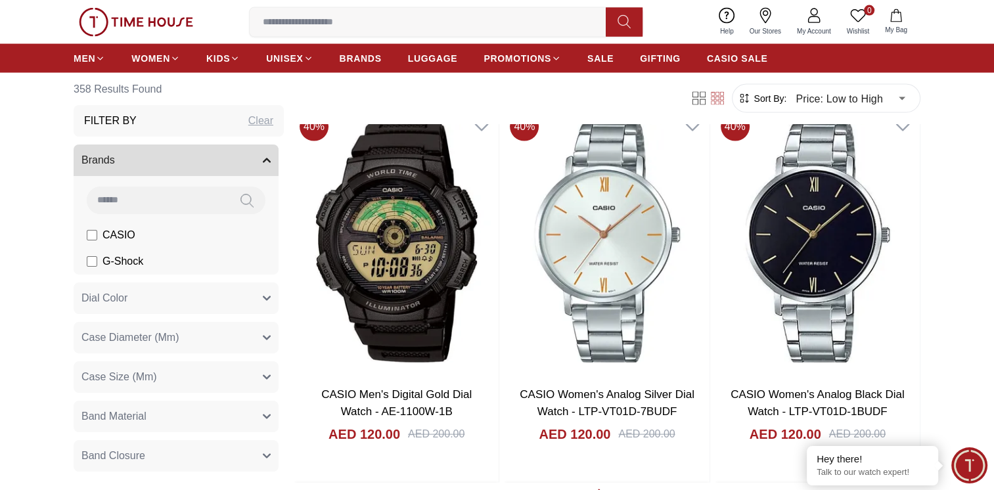 Image resolution: width=994 pixels, height=490 pixels. Describe the element at coordinates (176, 377) in the screenshot. I see `button: Case Size (Mm)` at that location.